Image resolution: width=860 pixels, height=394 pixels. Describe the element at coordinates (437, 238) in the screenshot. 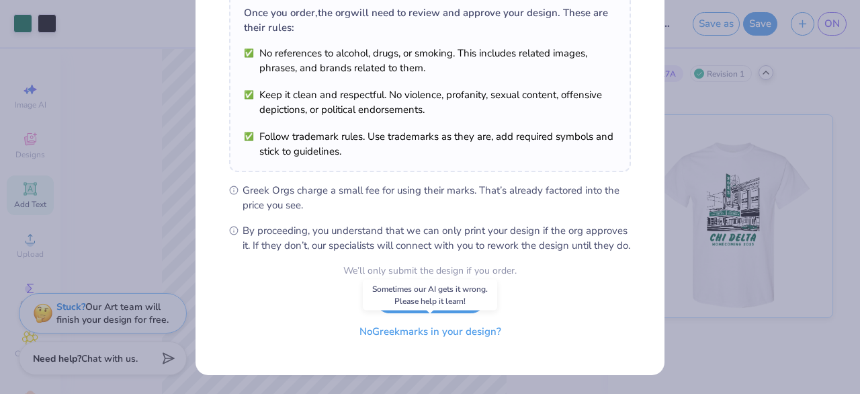

I see `span: By proceeding, you understand that we can only print your design if the org approves it. If they ...` at that location.